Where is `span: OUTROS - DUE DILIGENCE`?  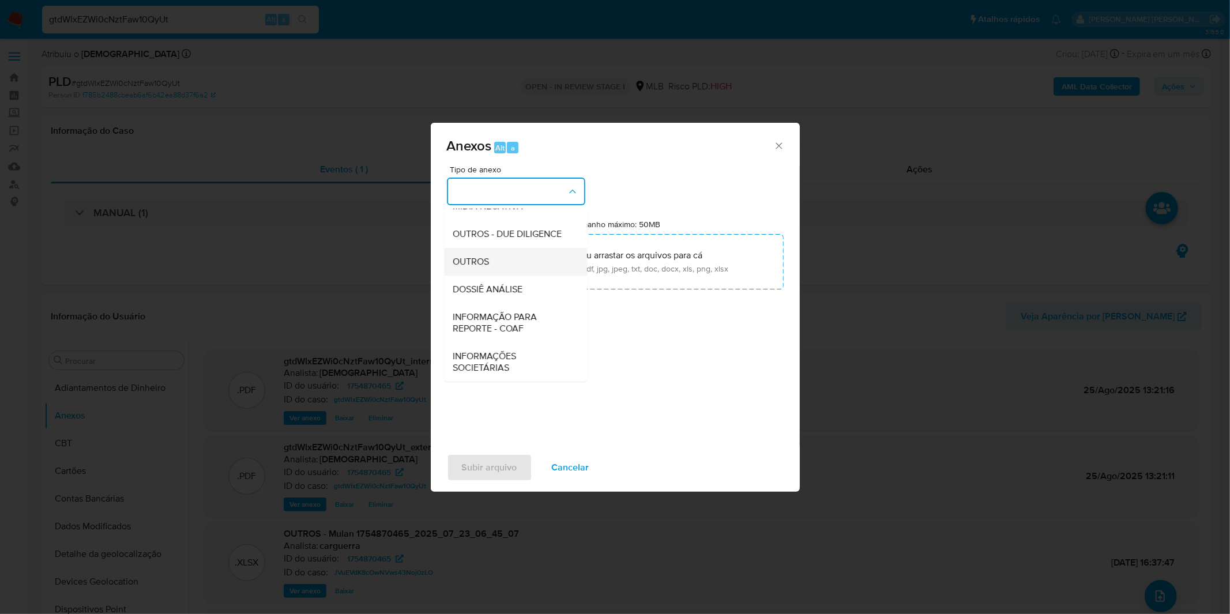
span: OUTROS - DUE DILIGENCE is located at coordinates (508, 234).